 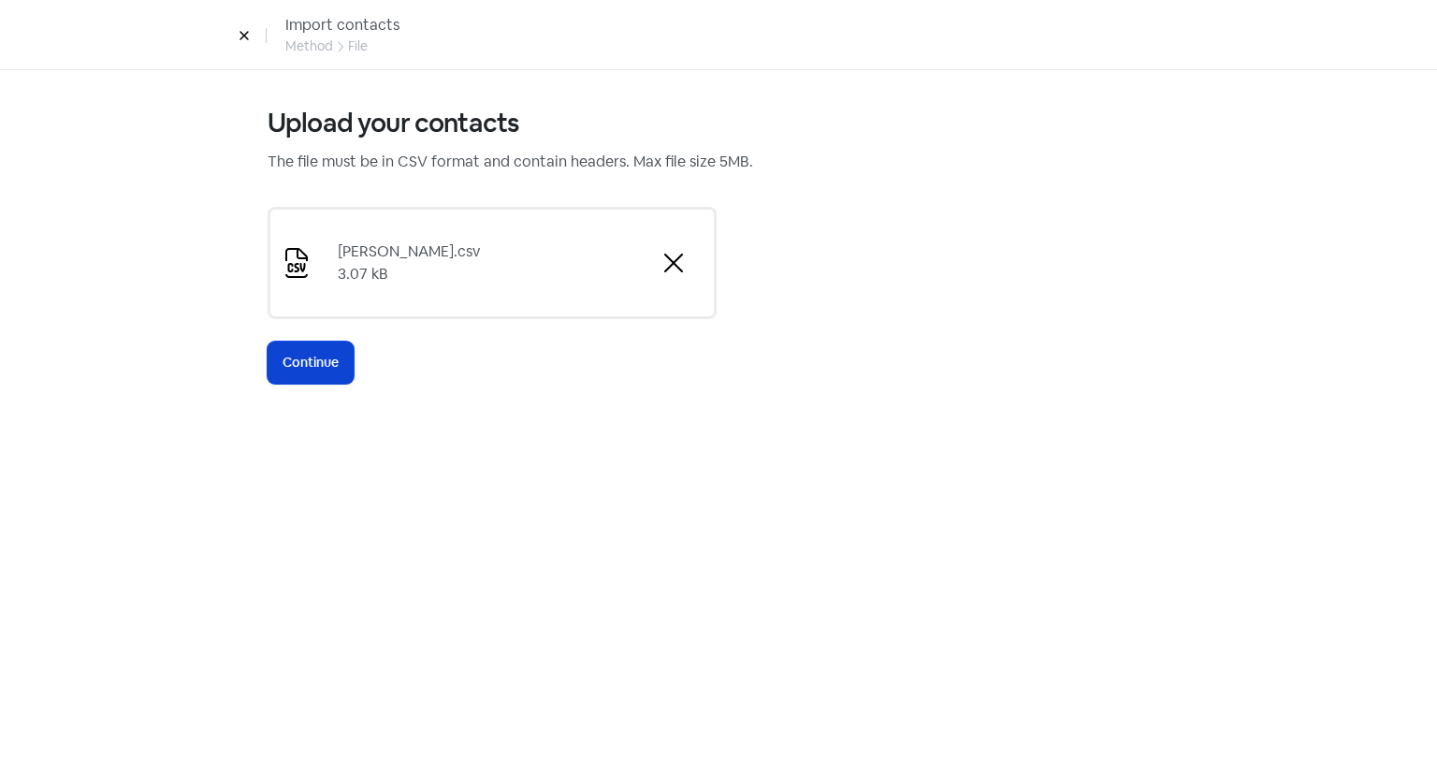 What do you see at coordinates (309, 46) in the screenshot?
I see `div: Method` at bounding box center [309, 46].